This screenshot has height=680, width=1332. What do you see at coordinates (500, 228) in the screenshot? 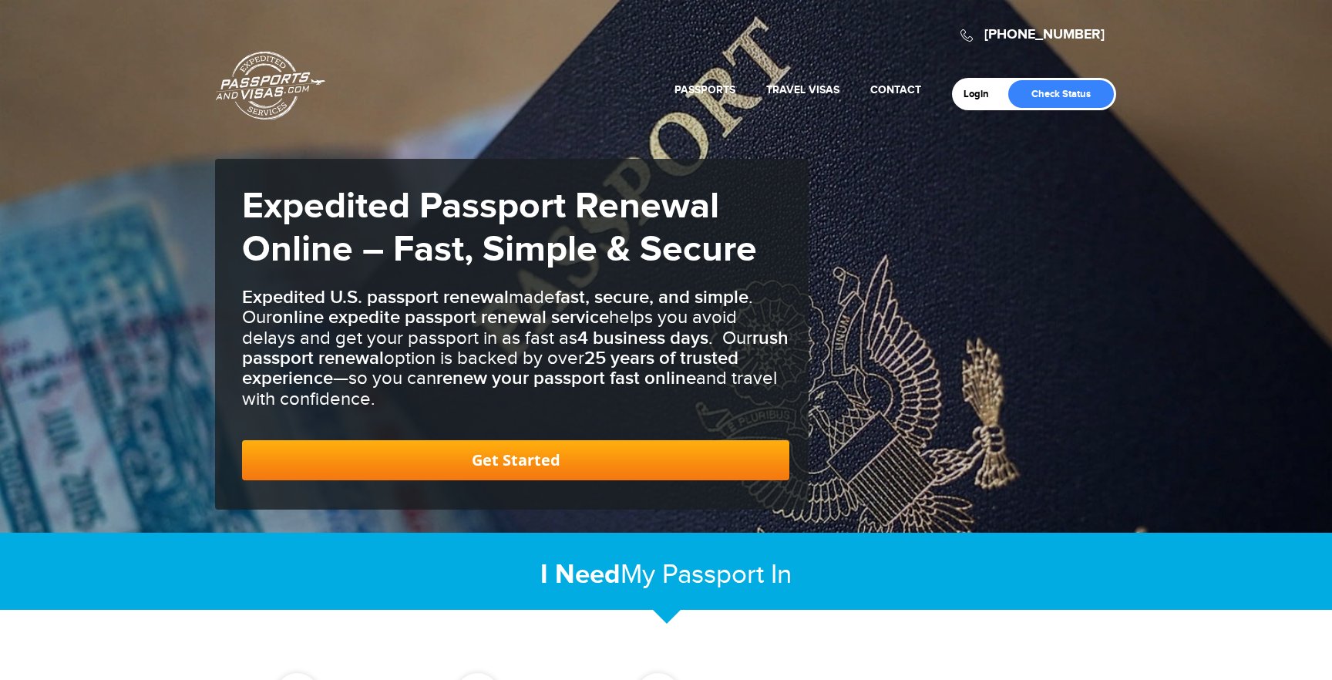
I see `strong: Expedited Passport Renewal Online – Fast, Simple & Secure` at bounding box center [500, 228].